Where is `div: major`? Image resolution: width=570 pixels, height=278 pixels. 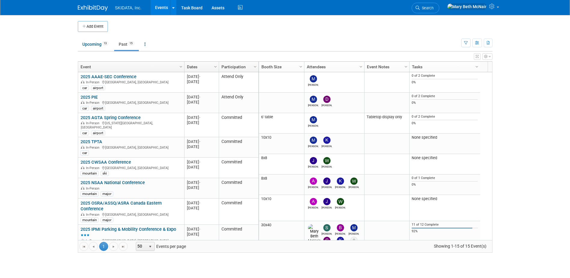
div: major is located at coordinates (107, 193).